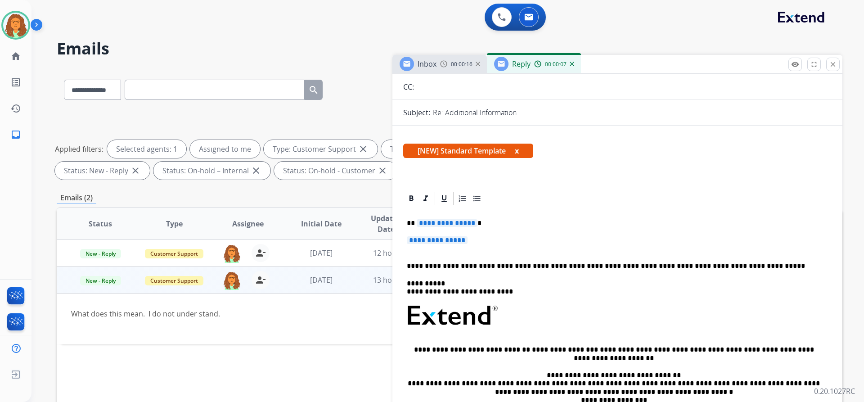 Image resolution: width=864 pixels, height=402 pixels. Describe the element at coordinates (102, 171) in the screenshot. I see `div: Status: New - Reply` at that location.